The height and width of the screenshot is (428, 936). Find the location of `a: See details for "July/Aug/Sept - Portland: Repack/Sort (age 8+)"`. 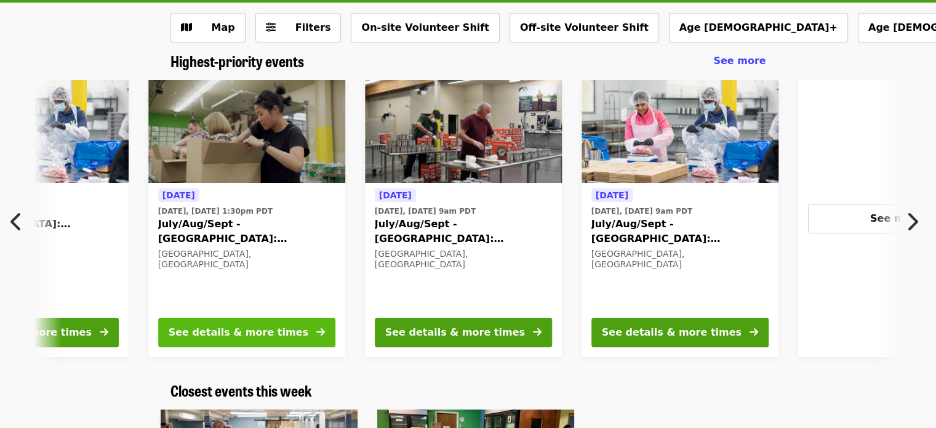

a: See details for "July/Aug/Sept - Portland: Repack/Sort (age 8+)" is located at coordinates (247, 219).